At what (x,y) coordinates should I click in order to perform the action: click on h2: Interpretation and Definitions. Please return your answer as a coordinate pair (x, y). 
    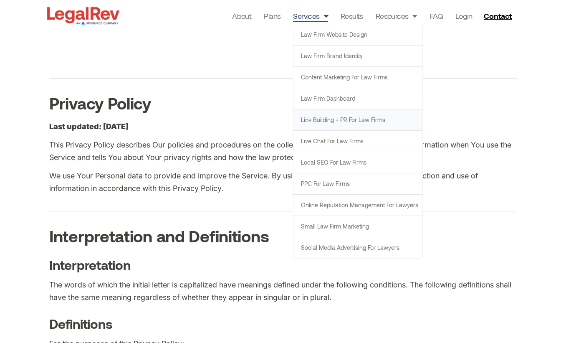
    Looking at the image, I should click on (283, 227).